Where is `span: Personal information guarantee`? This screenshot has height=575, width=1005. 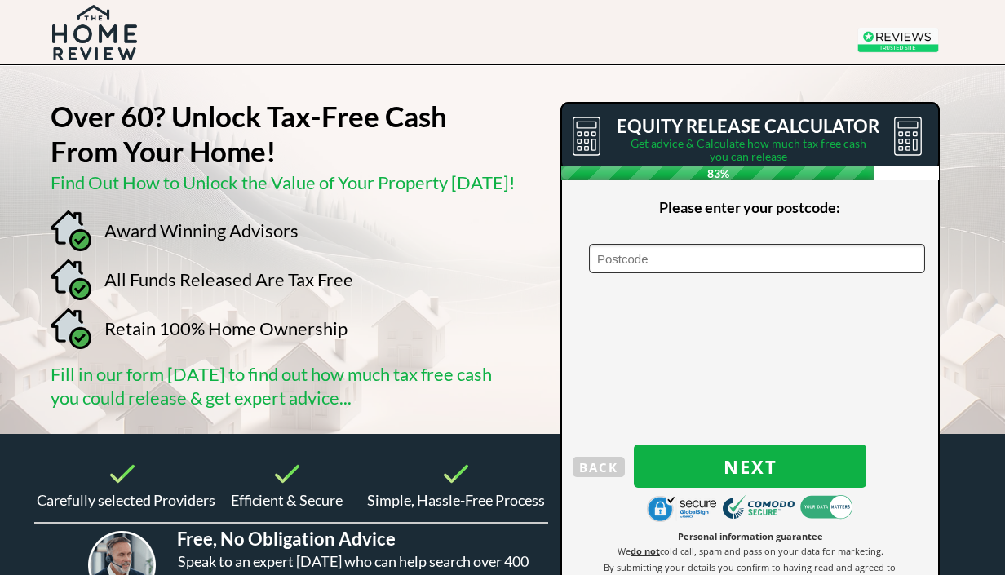 span: Personal information guarantee is located at coordinates (750, 536).